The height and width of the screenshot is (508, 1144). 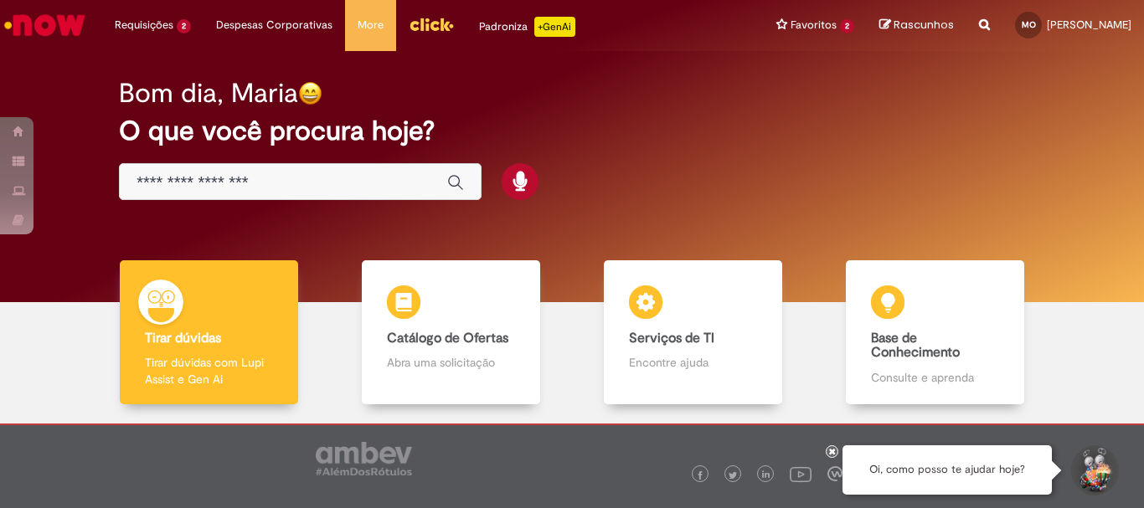 I want to click on span: More, so click(x=370, y=25).